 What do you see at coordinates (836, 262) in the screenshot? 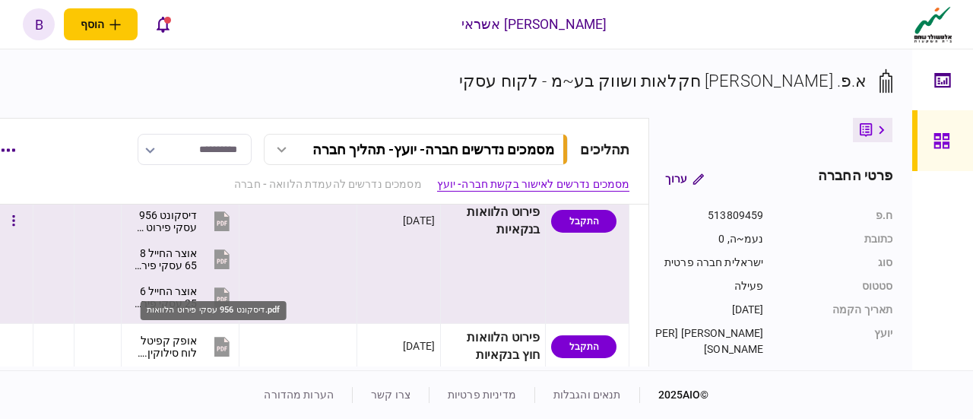
I see `div: סוג` at bounding box center [836, 262].